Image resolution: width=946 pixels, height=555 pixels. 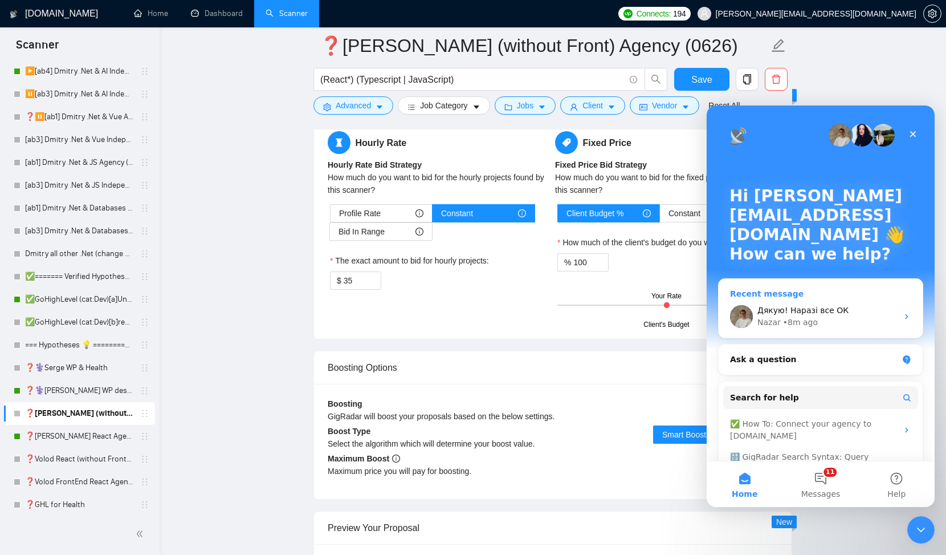 I want to click on div: GigRadar will boost your proposals based on the below settings., so click(x=496, y=416).